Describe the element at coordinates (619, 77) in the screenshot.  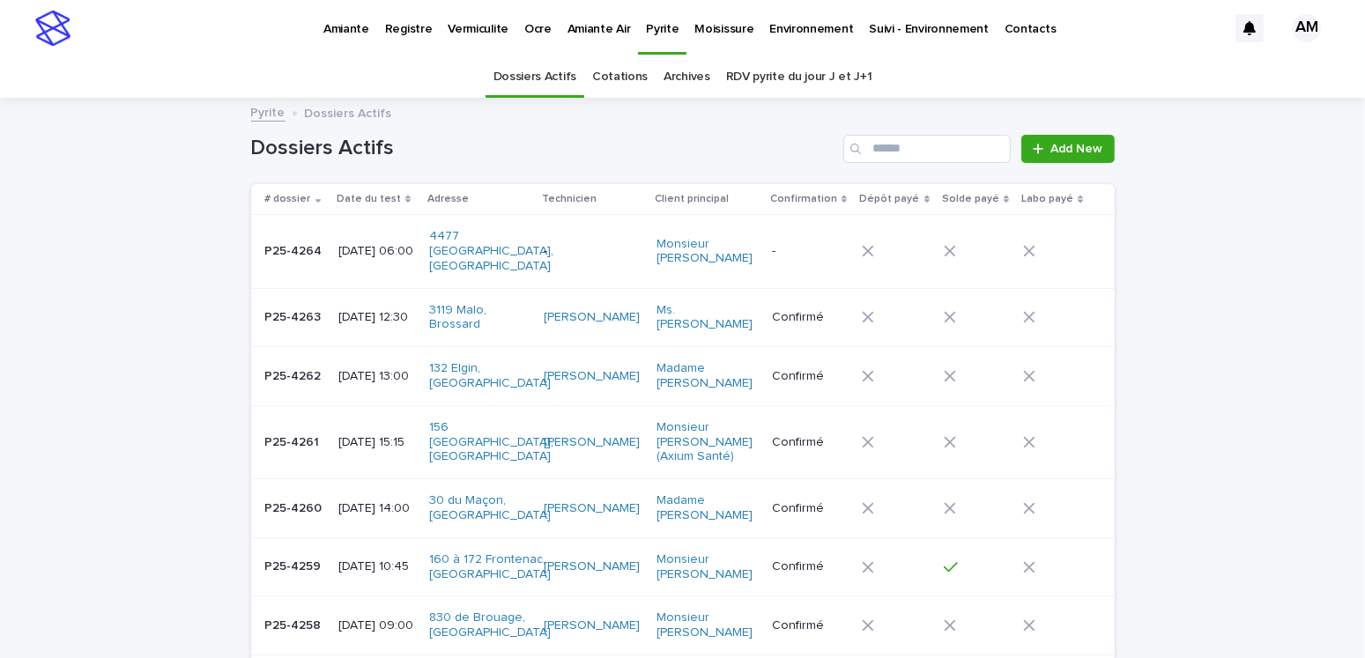
I see `a: Cotations` at that location.